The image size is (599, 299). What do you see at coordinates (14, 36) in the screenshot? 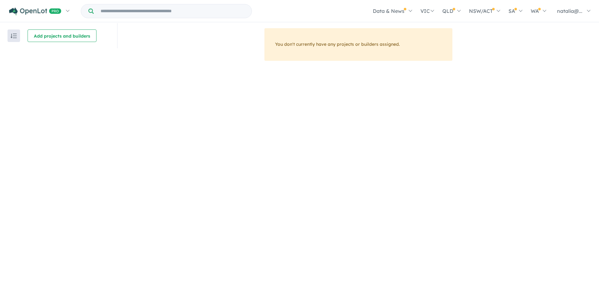
I see `img: sort.svg` at bounding box center [14, 36].